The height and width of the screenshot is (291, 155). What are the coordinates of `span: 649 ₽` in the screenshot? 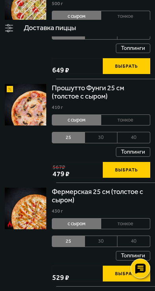 It's located at (61, 70).